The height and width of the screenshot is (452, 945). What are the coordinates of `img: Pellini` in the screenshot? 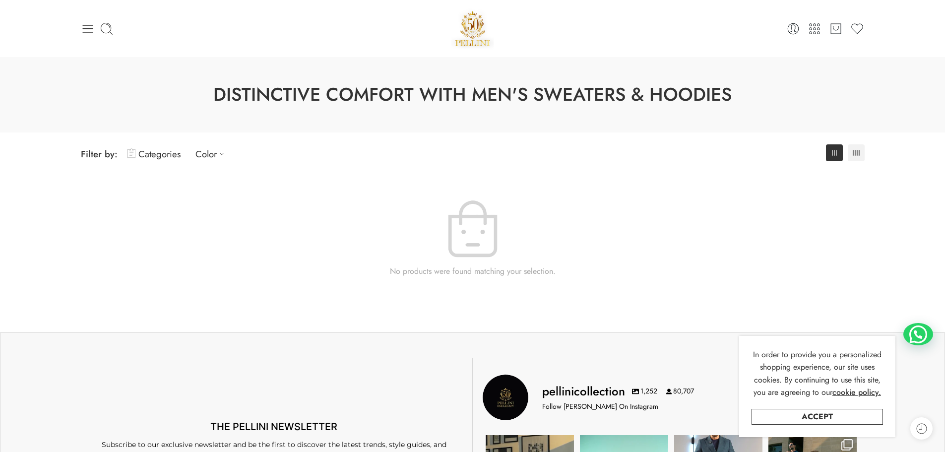 It's located at (473, 28).